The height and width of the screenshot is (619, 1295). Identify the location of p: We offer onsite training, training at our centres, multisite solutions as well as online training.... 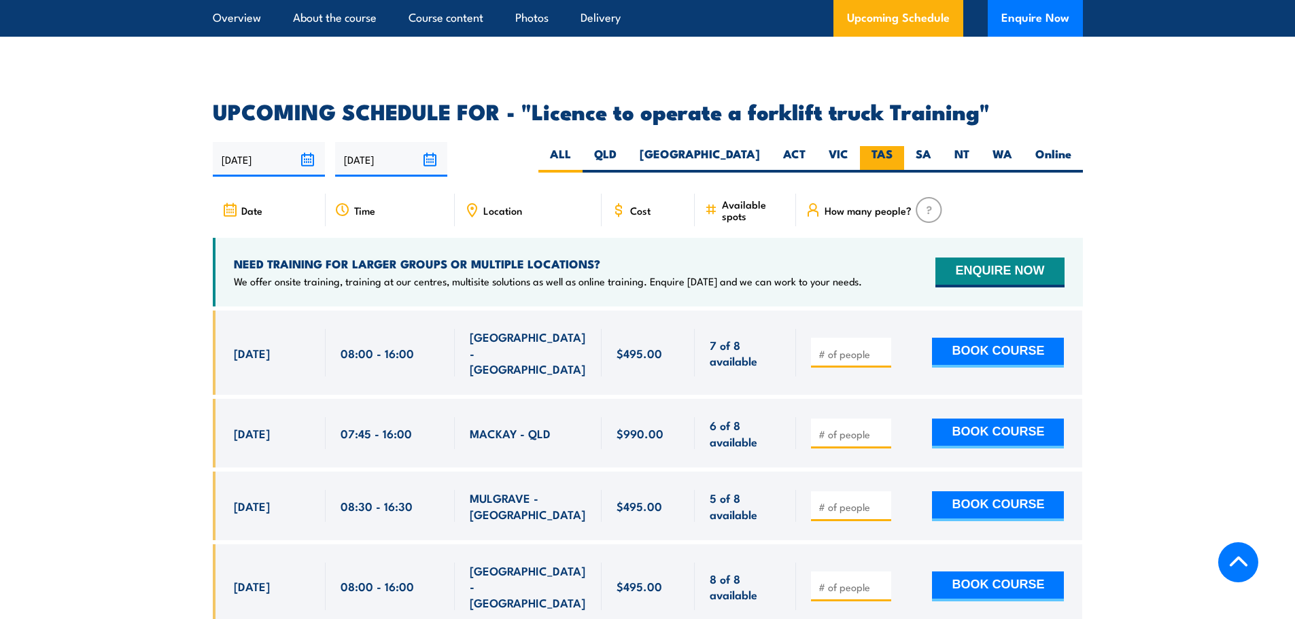
(548, 281).